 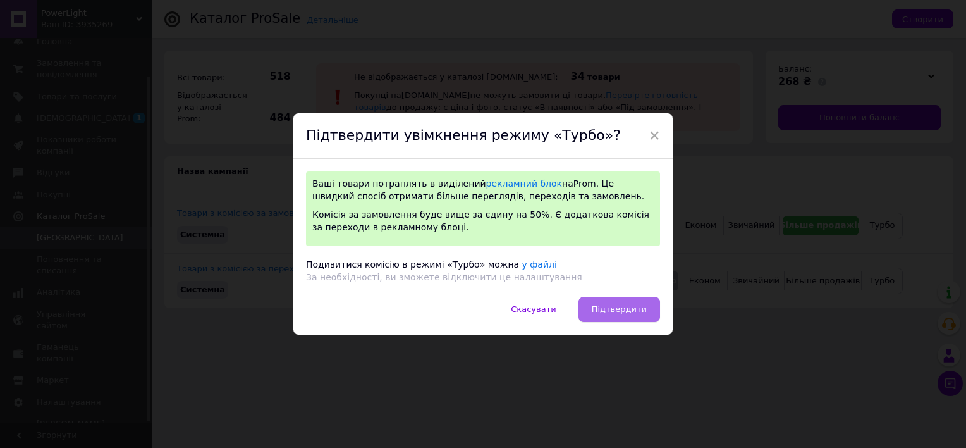 I want to click on a: рекламний блок, so click(x=524, y=183).